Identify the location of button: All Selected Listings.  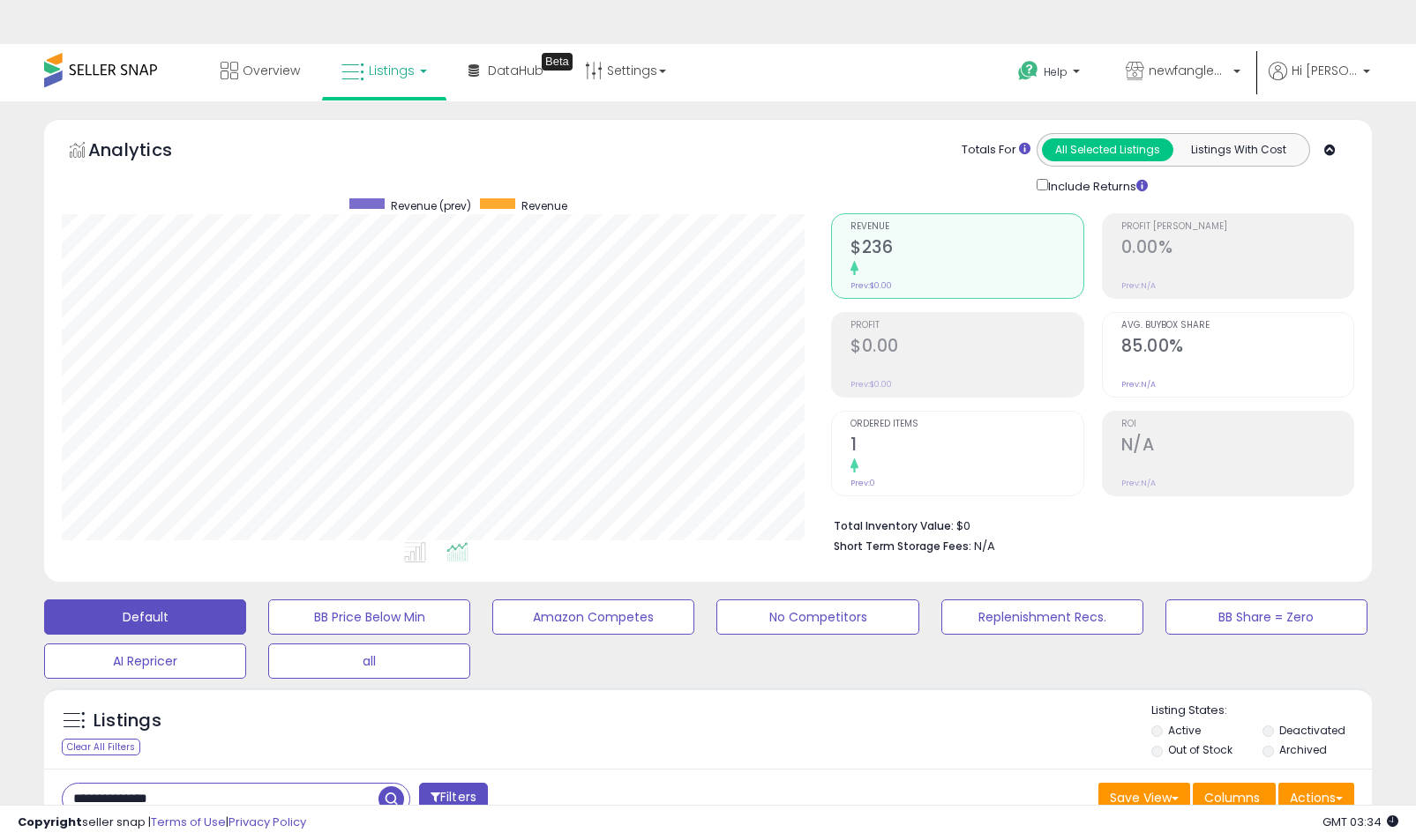
(1107, 150).